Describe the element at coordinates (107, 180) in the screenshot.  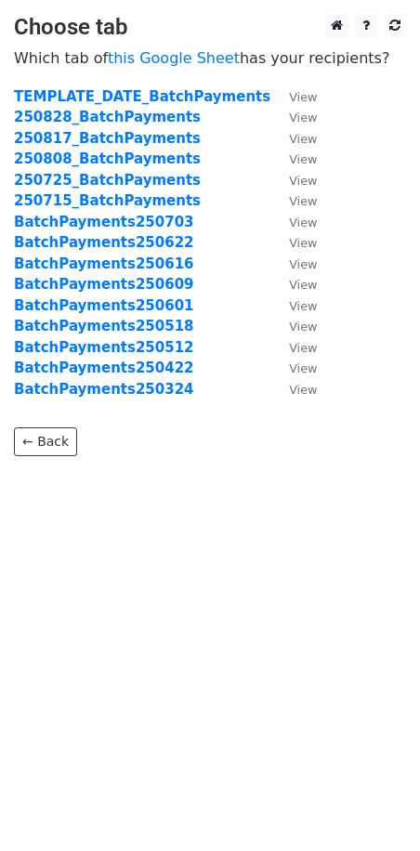
I see `a: 250725_BatchPayments` at that location.